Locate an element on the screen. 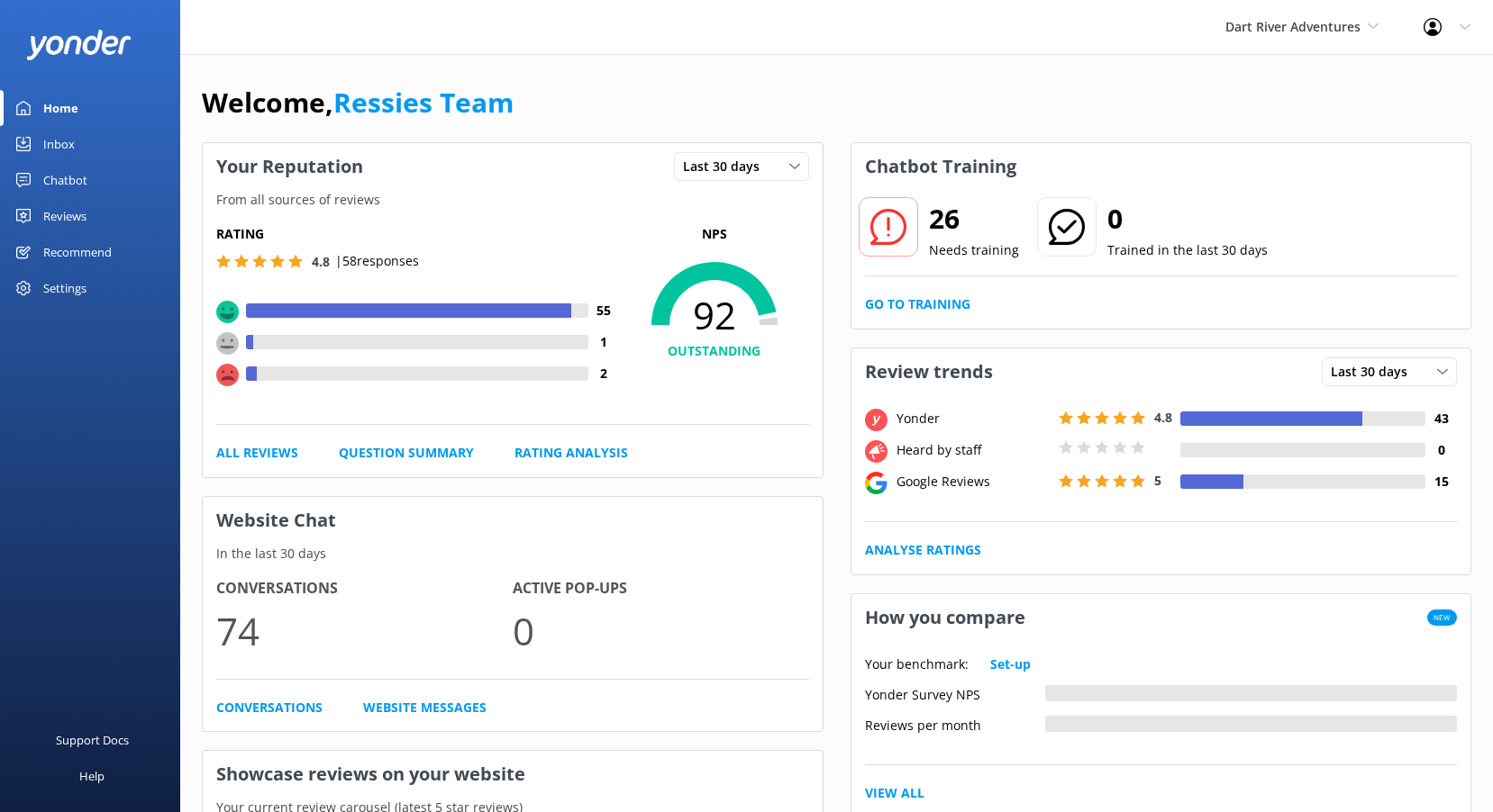  p: NPS is located at coordinates (715, 235).